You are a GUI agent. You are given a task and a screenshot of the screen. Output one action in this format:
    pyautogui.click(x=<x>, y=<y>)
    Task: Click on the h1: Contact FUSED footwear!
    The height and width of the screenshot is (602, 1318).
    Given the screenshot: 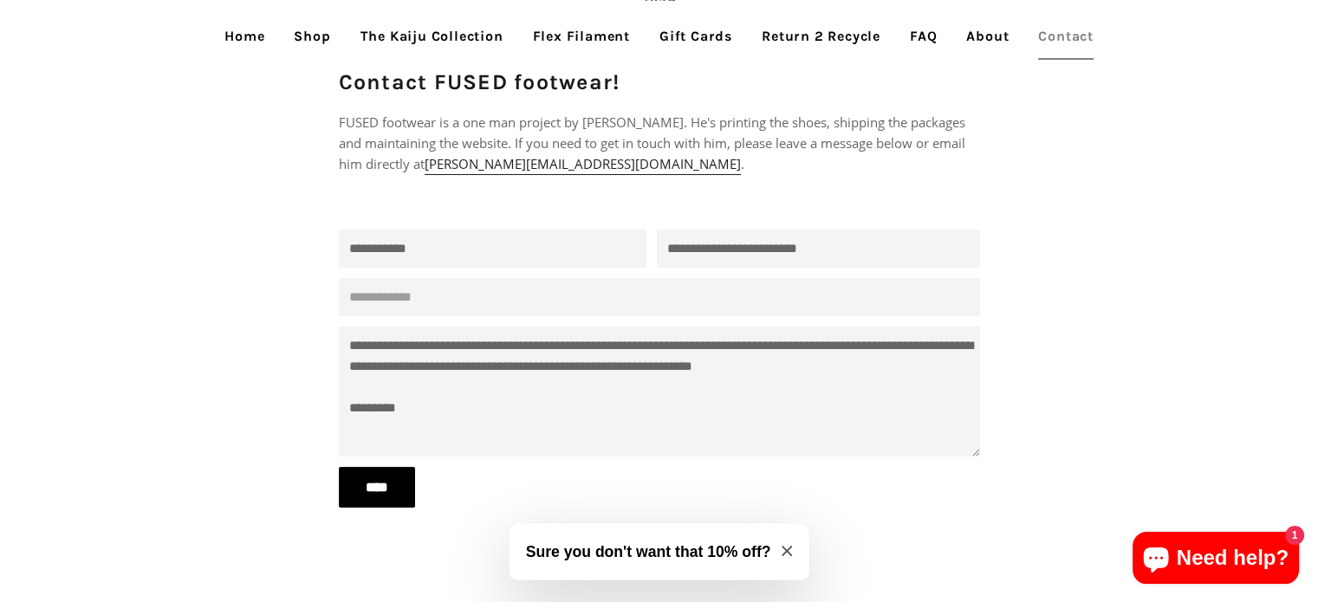 What is the action you would take?
    pyautogui.click(x=660, y=81)
    